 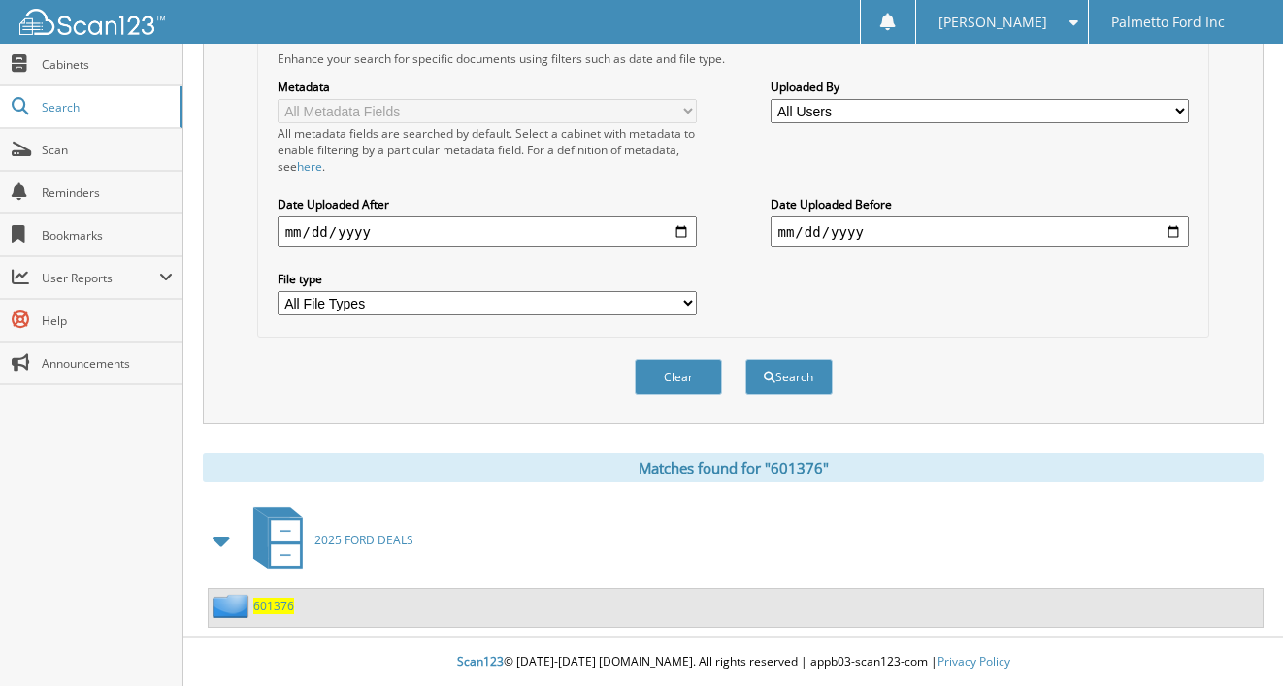 What do you see at coordinates (487, 86) in the screenshot?
I see `label: Metadata` at bounding box center [487, 86].